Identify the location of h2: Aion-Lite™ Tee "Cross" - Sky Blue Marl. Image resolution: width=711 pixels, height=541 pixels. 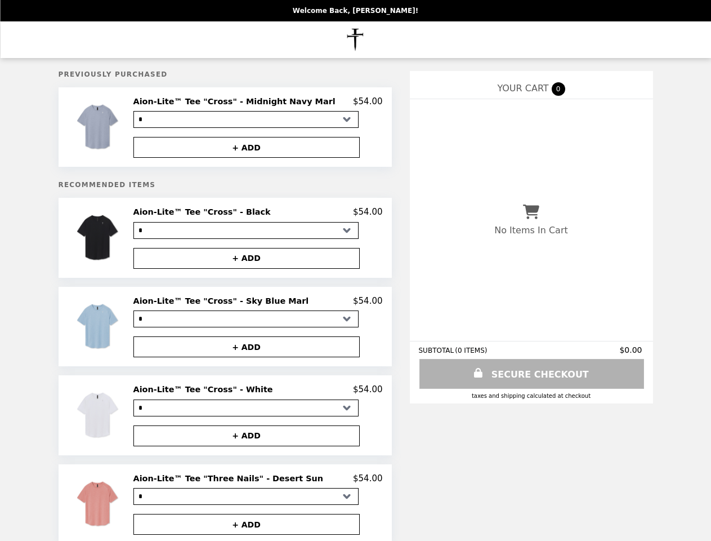
(224, 301).